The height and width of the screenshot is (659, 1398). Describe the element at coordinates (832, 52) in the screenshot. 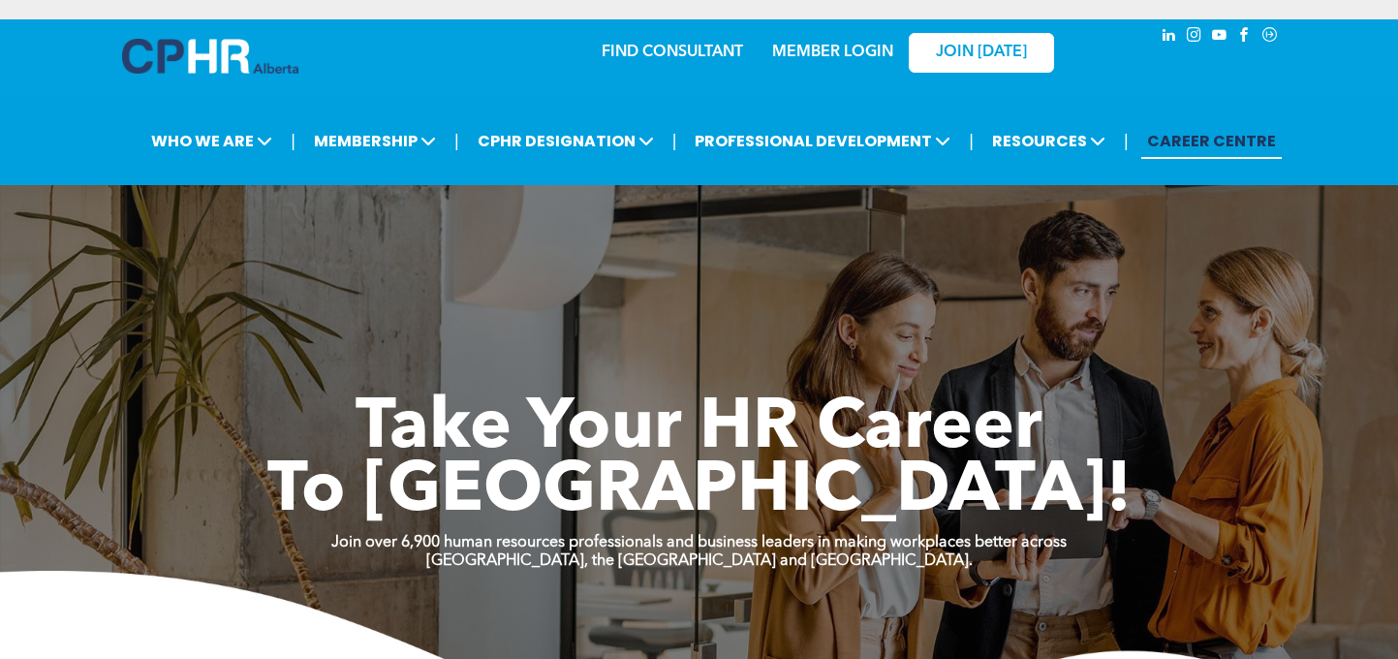

I see `a: MEMBER LOGIN` at that location.